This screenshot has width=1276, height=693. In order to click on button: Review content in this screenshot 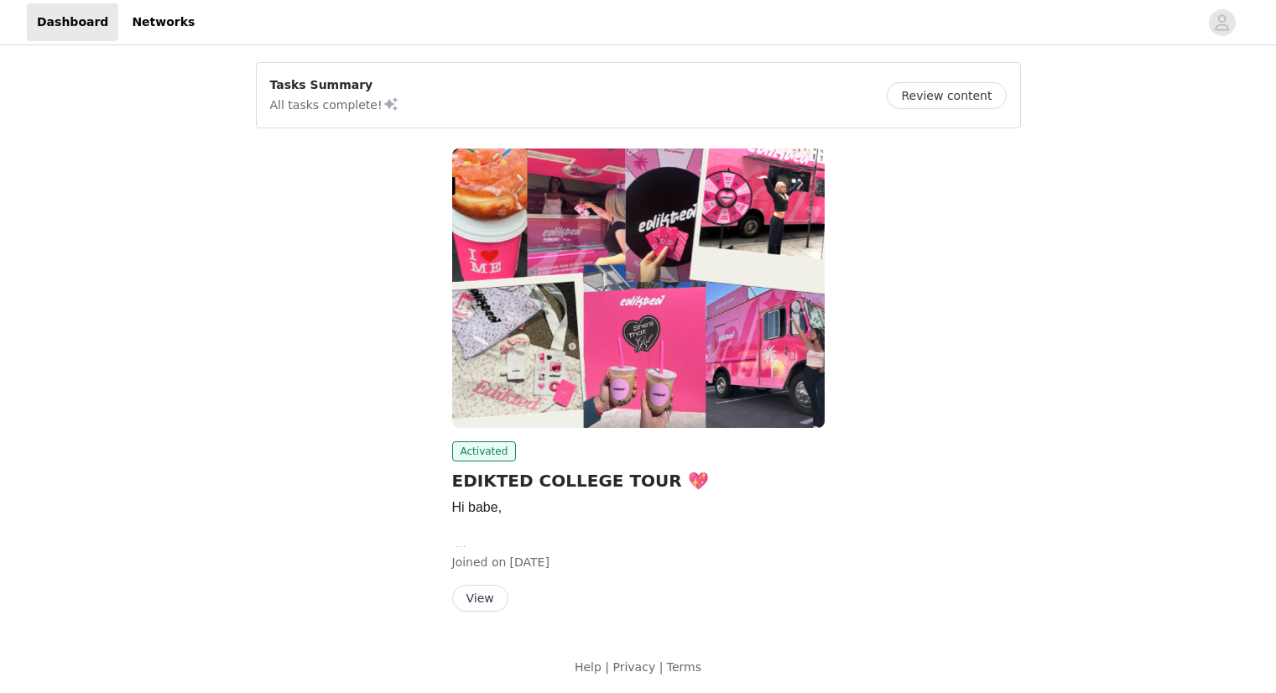, I will do `click(946, 96)`.